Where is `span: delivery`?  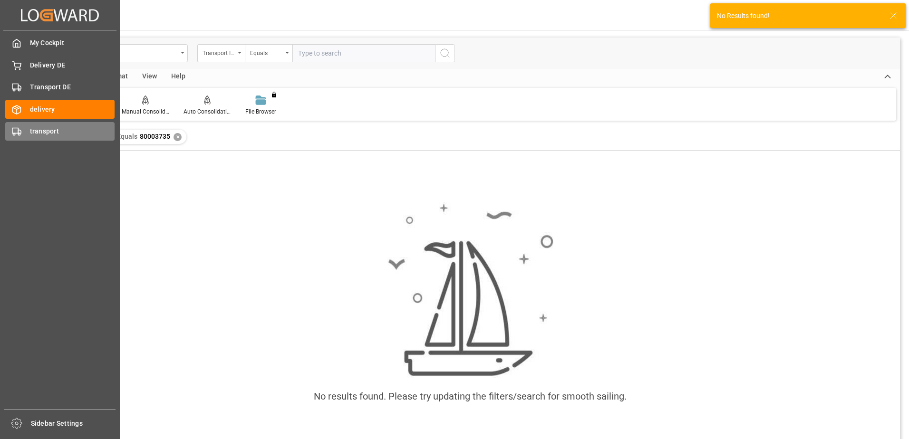 span: delivery is located at coordinates (72, 109).